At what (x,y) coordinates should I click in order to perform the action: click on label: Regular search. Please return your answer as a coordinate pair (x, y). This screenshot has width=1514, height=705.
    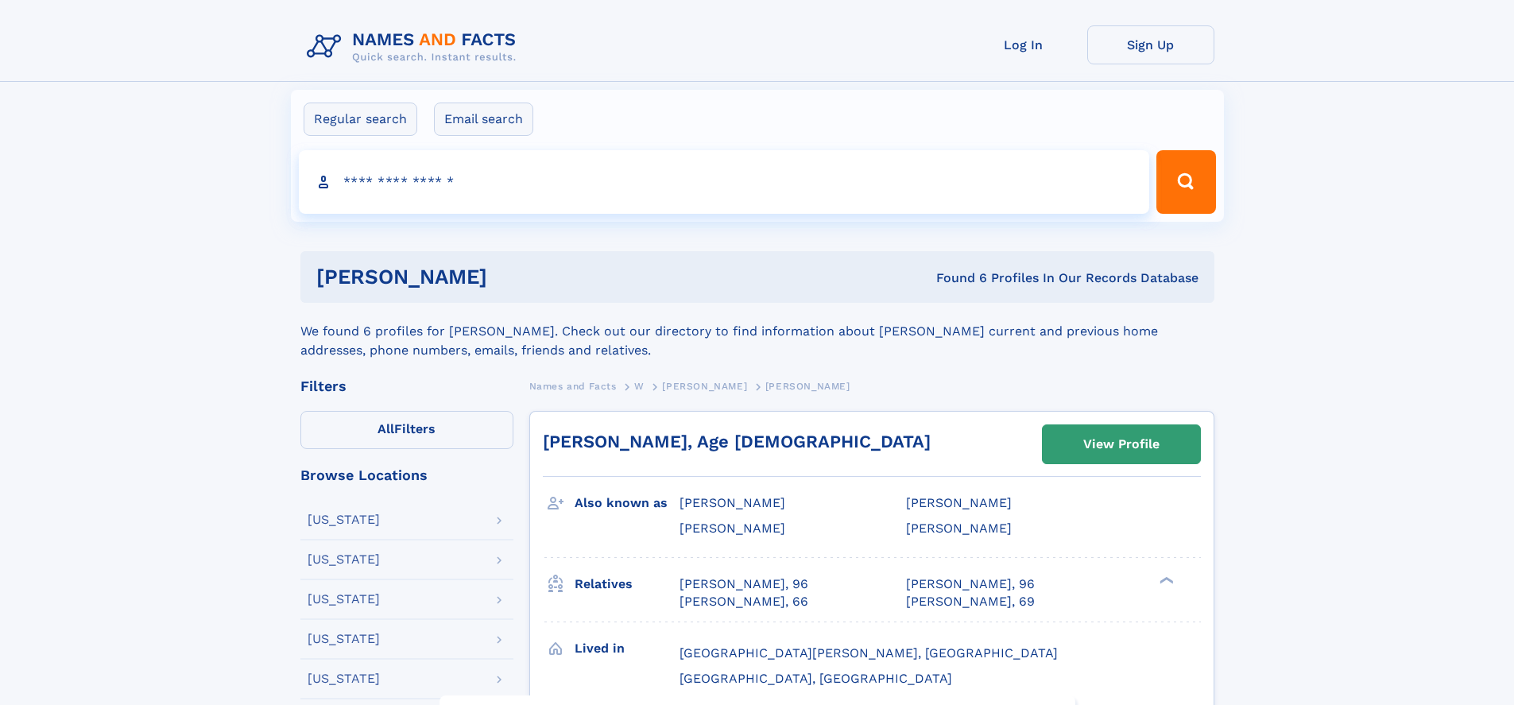
    Looking at the image, I should click on (360, 119).